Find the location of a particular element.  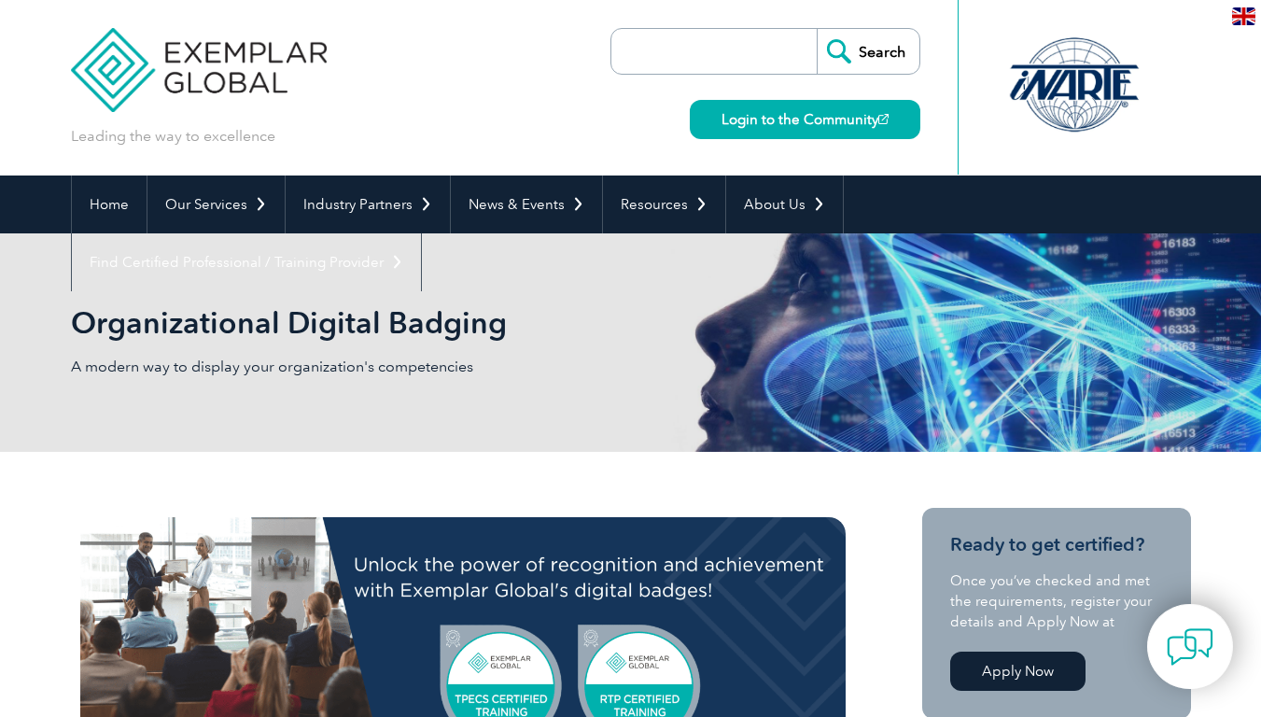

a: Our Services is located at coordinates (216, 204).